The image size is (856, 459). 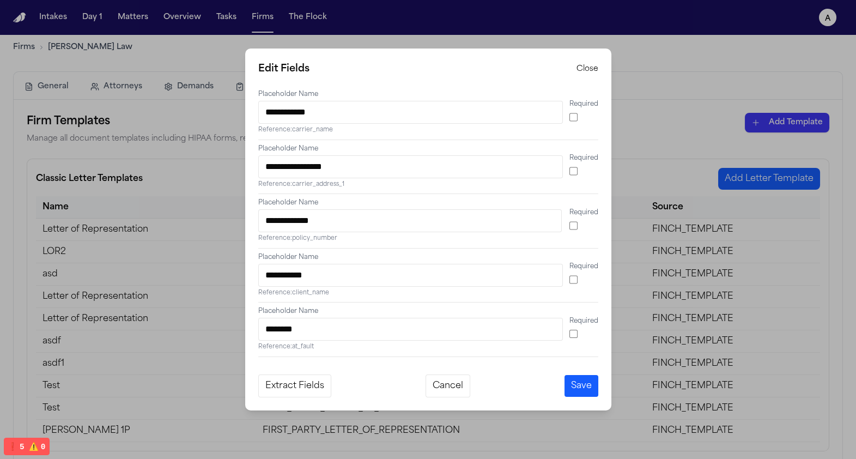 What do you see at coordinates (587, 69) in the screenshot?
I see `button: Close` at bounding box center [587, 69].